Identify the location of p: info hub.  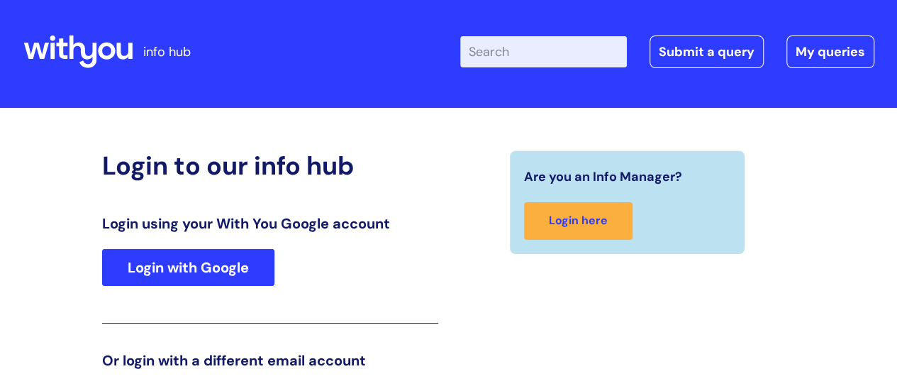
(167, 52).